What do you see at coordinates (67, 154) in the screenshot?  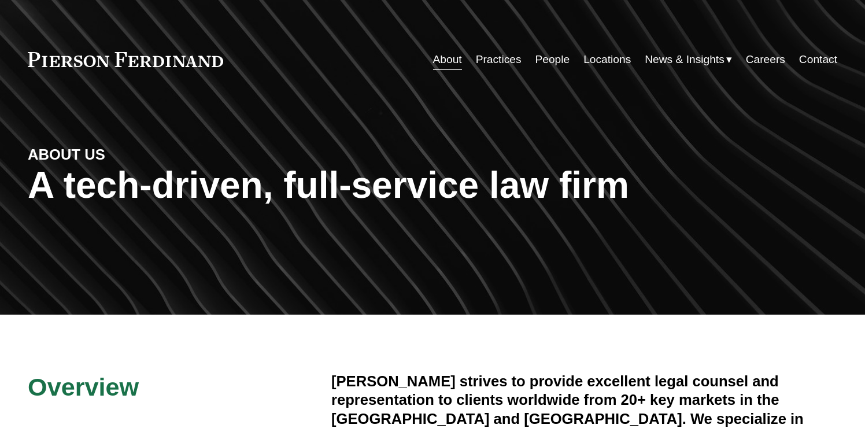 I see `strong: ABOUT US` at bounding box center [67, 154].